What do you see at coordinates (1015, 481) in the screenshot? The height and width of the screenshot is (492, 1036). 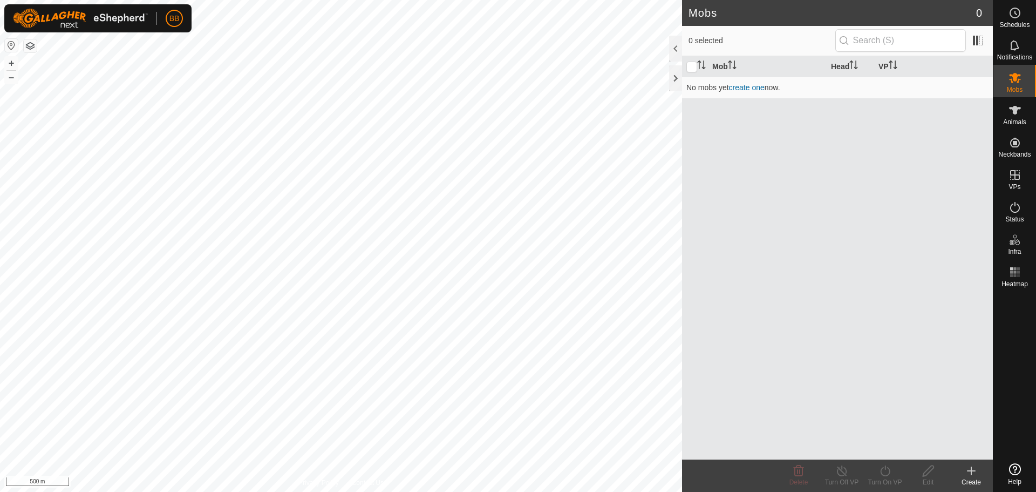 I see `span: Help` at bounding box center [1015, 481].